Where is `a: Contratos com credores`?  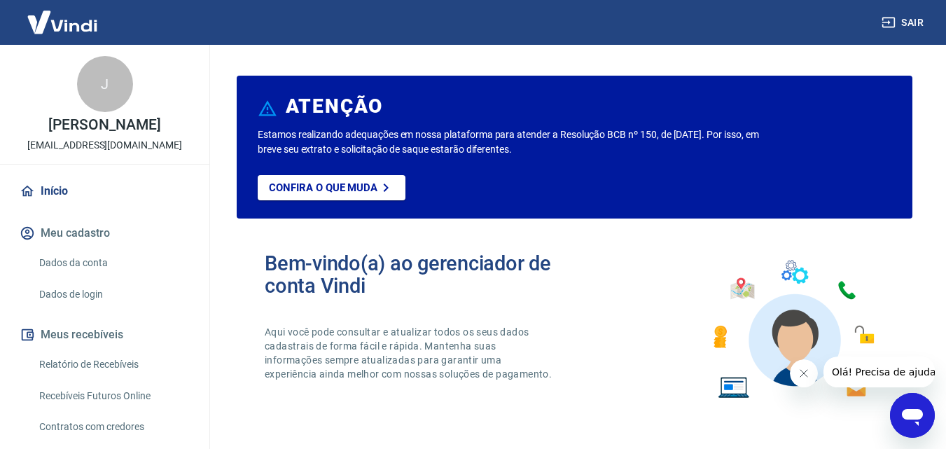
a: Contratos com credores is located at coordinates (113, 426).